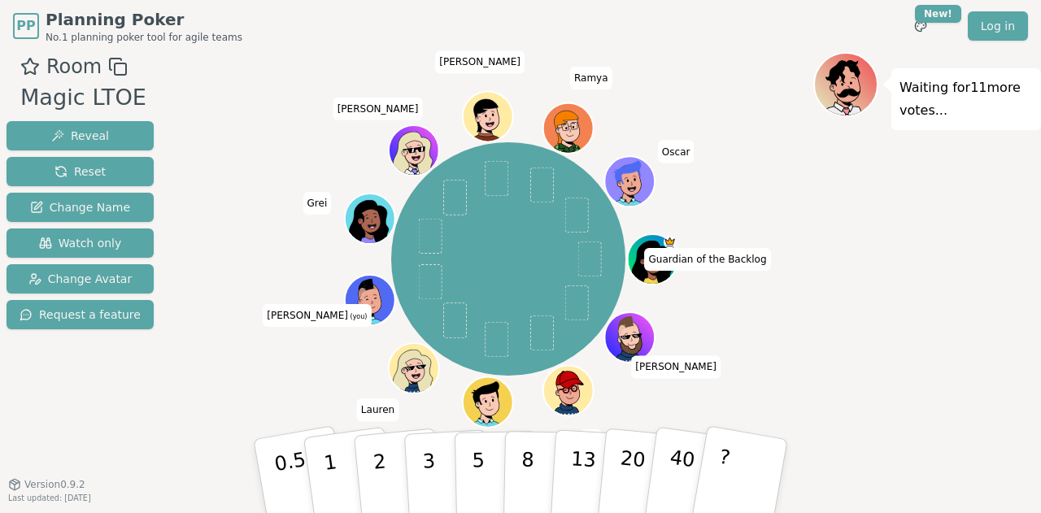 The width and height of the screenshot is (1041, 513). I want to click on p: Waiting for 11 more votes..., so click(966, 99).